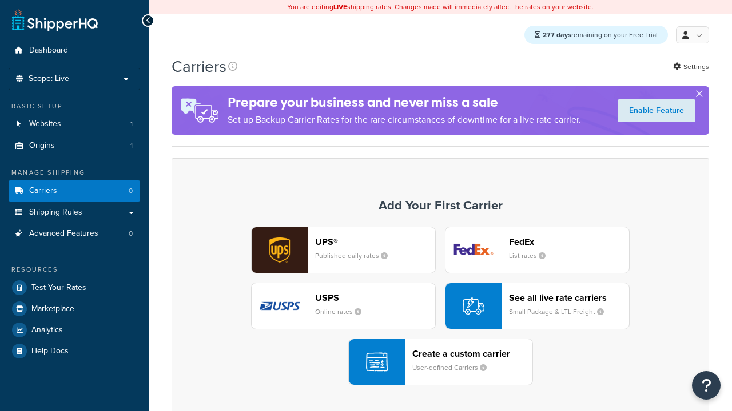 The height and width of the screenshot is (411, 732). What do you see at coordinates (340, 7) in the screenshot?
I see `b: LIVE` at bounding box center [340, 7].